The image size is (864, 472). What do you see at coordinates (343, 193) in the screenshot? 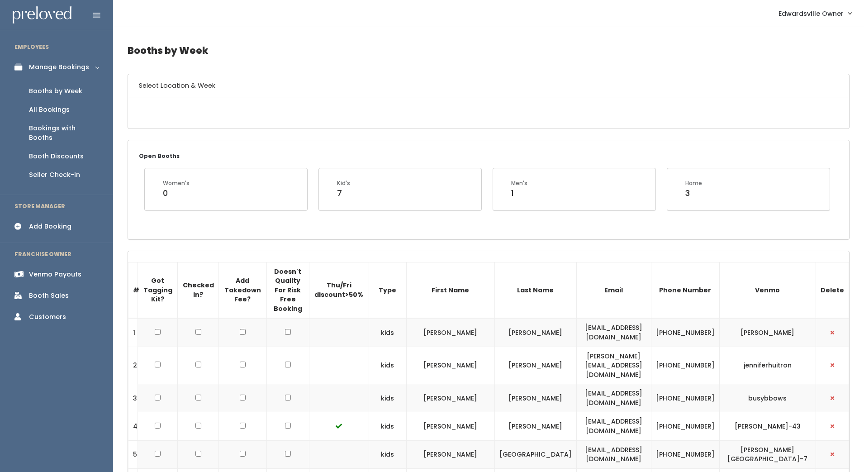
I see `div: 7` at bounding box center [343, 193].